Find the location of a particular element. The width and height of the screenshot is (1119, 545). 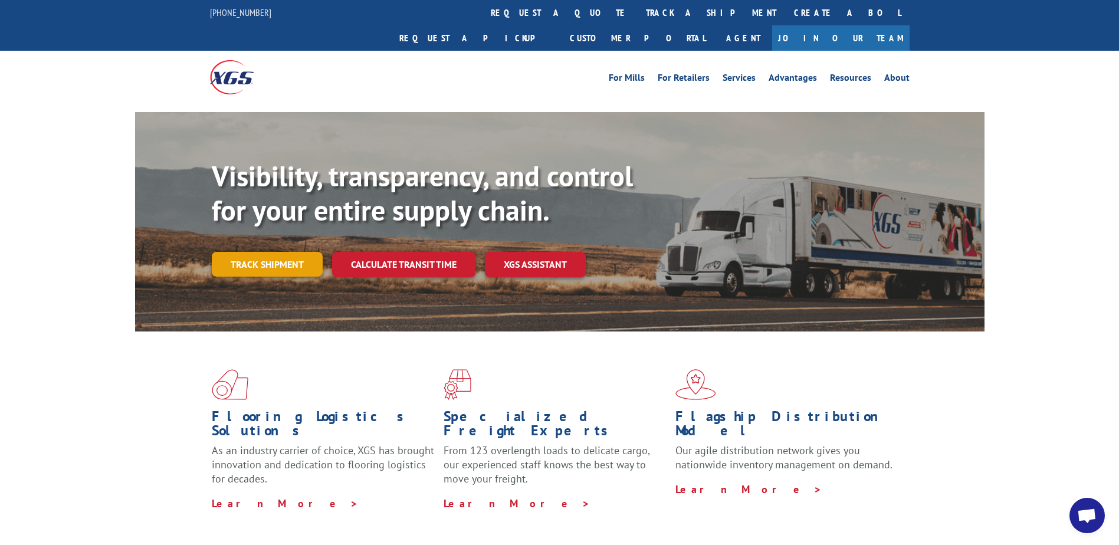

a: Join Our Team is located at coordinates (840, 38).